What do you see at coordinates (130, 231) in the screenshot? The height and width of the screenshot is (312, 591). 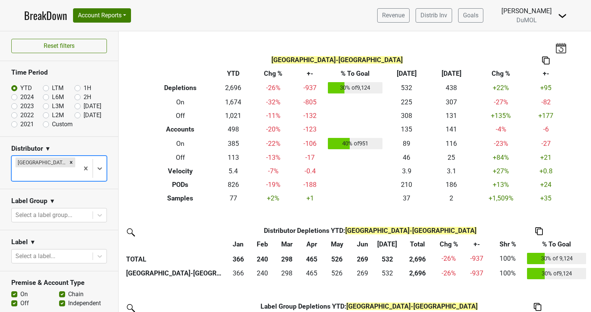 I see `img: filter` at bounding box center [130, 231].